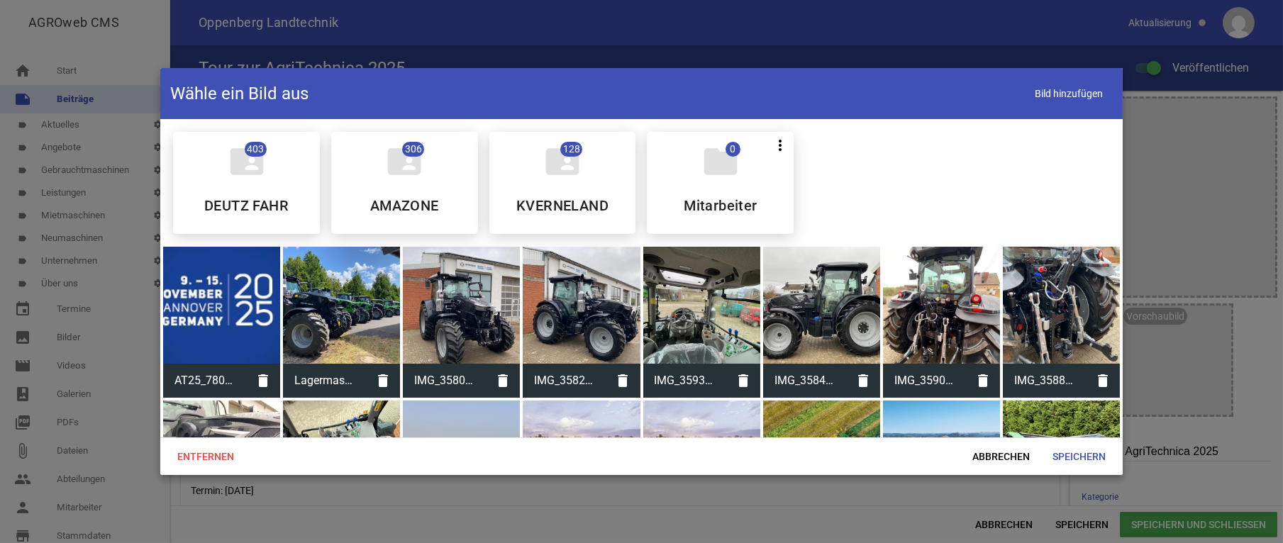 The width and height of the screenshot is (1283, 543). What do you see at coordinates (733, 149) in the screenshot?
I see `span: 0` at bounding box center [733, 149].